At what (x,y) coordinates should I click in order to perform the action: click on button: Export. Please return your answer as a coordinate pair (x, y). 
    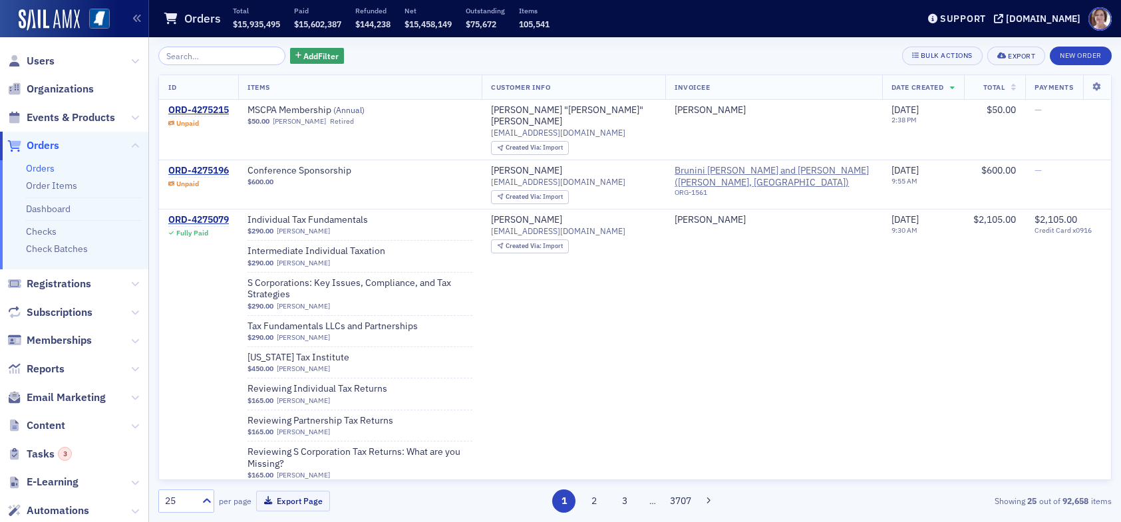
    Looking at the image, I should click on (1016, 56).